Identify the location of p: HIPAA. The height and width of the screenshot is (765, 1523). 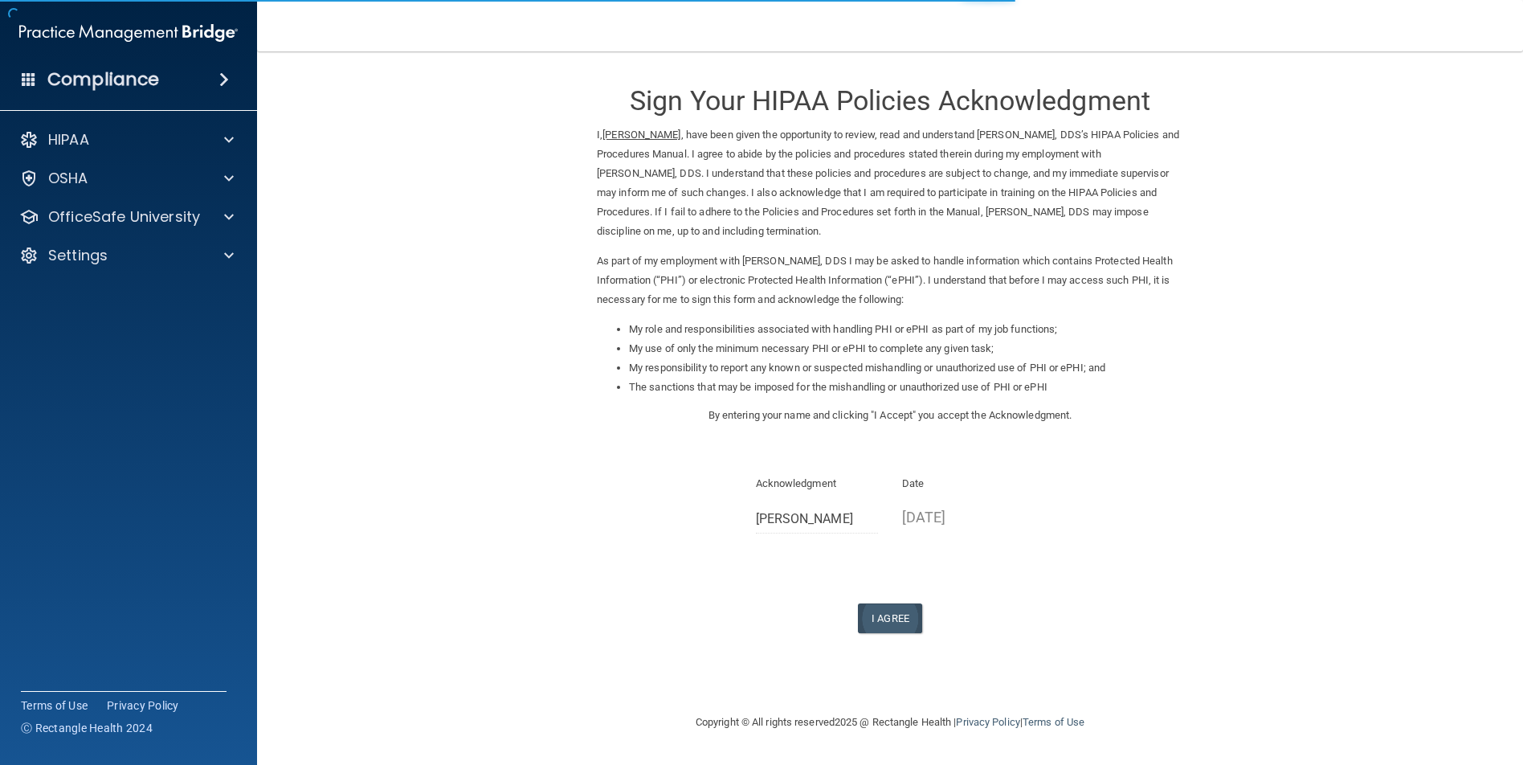
(68, 140).